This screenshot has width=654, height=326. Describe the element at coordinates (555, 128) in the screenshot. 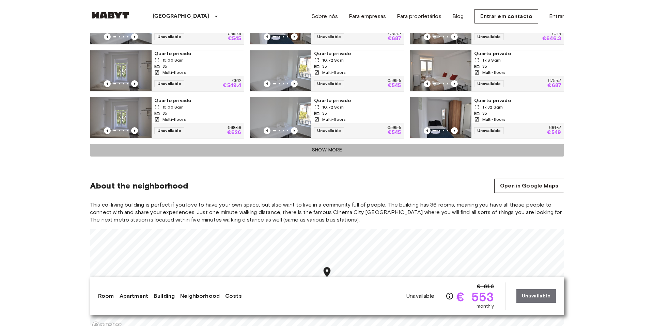

I see `p: €617.7` at that location.